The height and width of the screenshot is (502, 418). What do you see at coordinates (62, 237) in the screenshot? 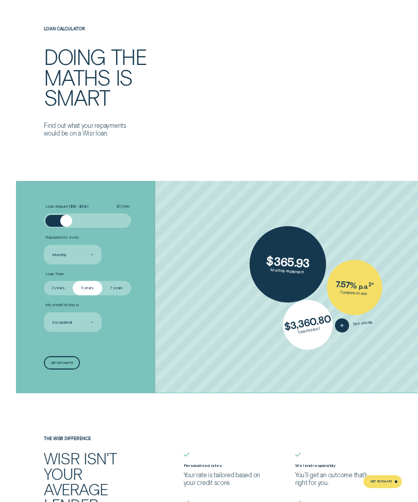
I see `span: Repayments every` at bounding box center [62, 237].